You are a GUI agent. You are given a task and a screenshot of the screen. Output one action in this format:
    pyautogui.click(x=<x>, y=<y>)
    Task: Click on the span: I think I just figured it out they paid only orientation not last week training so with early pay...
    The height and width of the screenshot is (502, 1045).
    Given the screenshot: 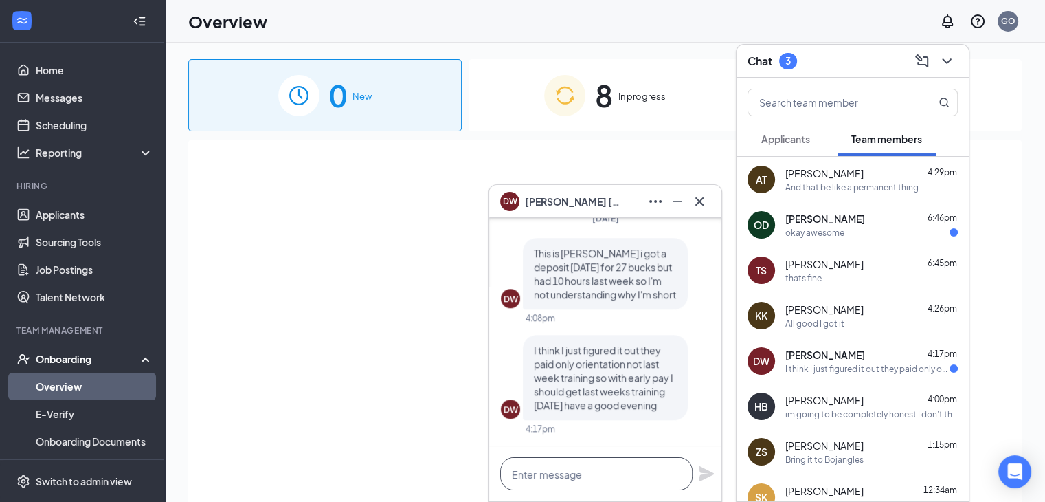 What is the action you would take?
    pyautogui.click(x=603, y=377)
    